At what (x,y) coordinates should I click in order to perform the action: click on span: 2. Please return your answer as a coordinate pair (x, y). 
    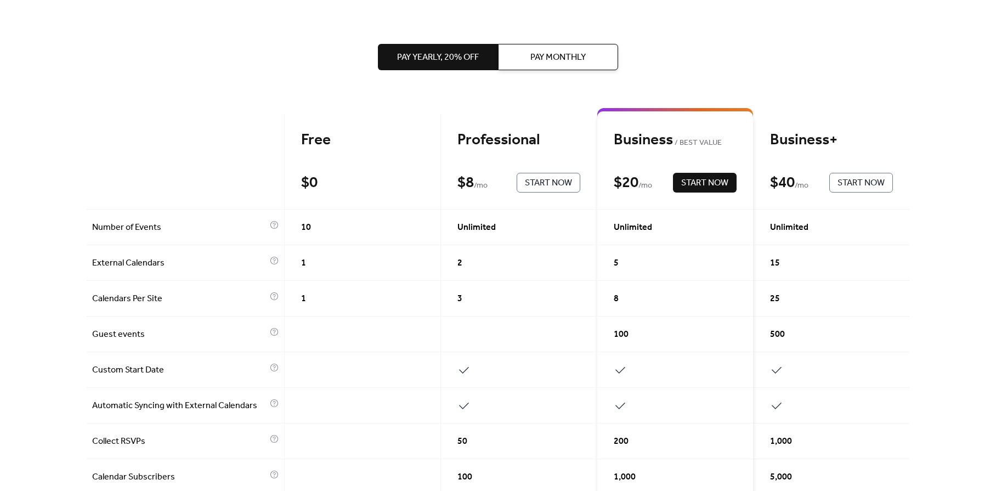
    Looking at the image, I should click on (459, 263).